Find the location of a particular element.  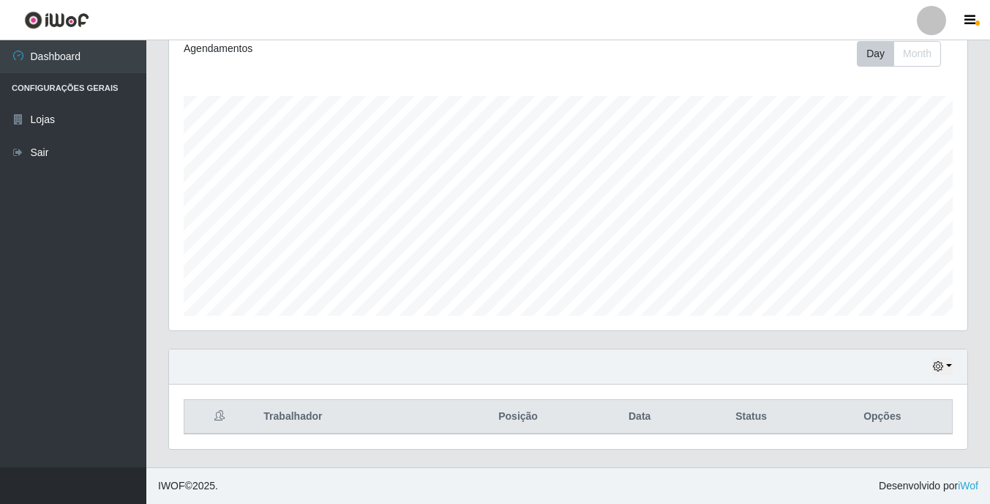

th: Opções is located at coordinates (883, 417).